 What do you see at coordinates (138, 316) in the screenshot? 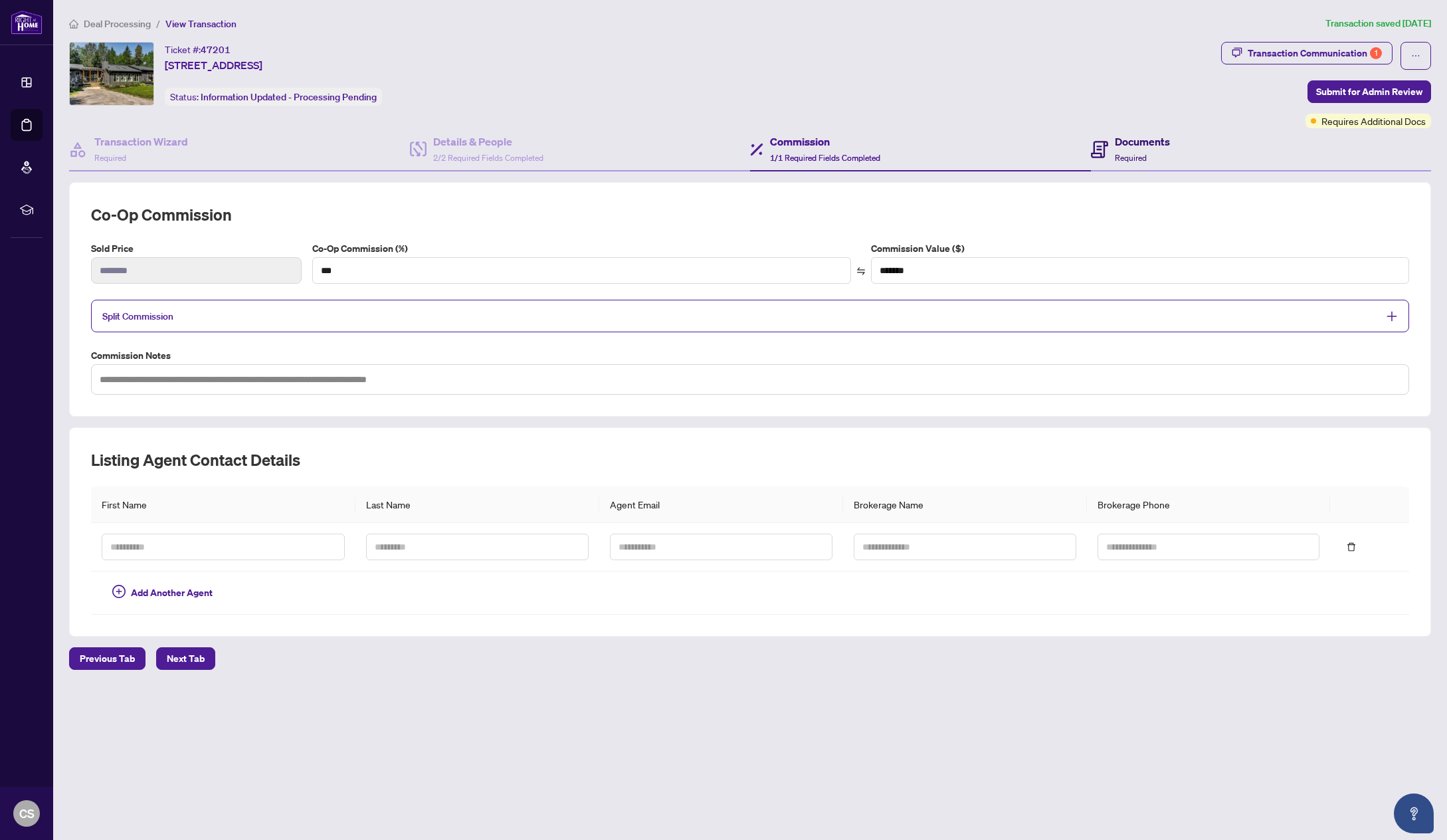
I see `span: Split Commission` at bounding box center [138, 316].